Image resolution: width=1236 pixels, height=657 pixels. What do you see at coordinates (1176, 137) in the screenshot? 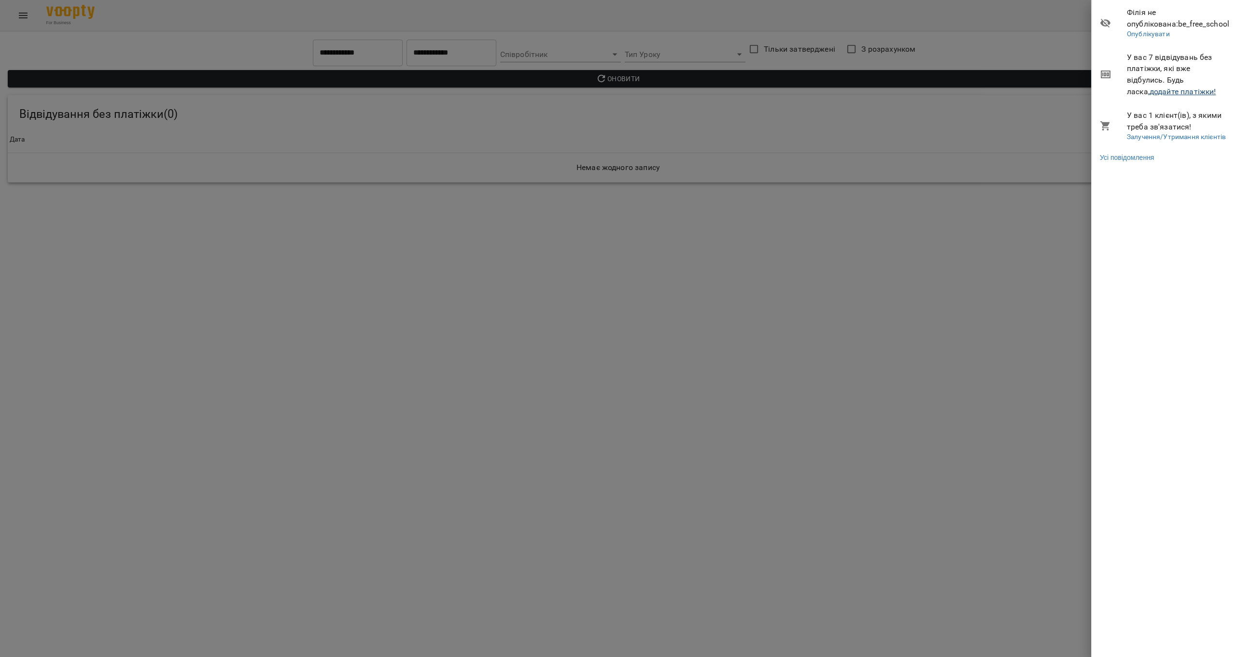
I see `a: Залучення/Утримання клієнтів` at bounding box center [1176, 137].